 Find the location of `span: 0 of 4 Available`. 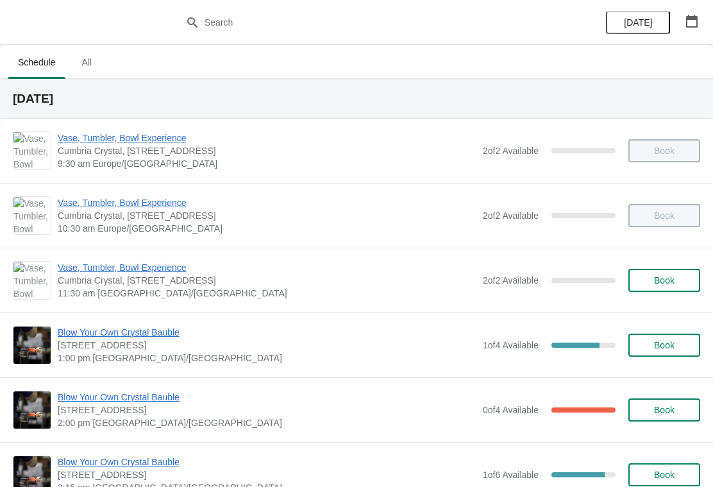

span: 0 of 4 Available is located at coordinates (511, 410).